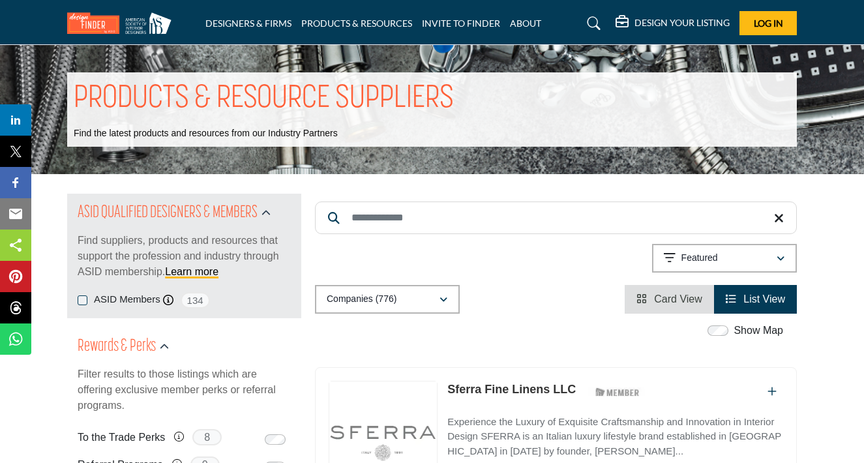  What do you see at coordinates (772, 391) in the screenshot?
I see `a: Add To List` at bounding box center [772, 391].